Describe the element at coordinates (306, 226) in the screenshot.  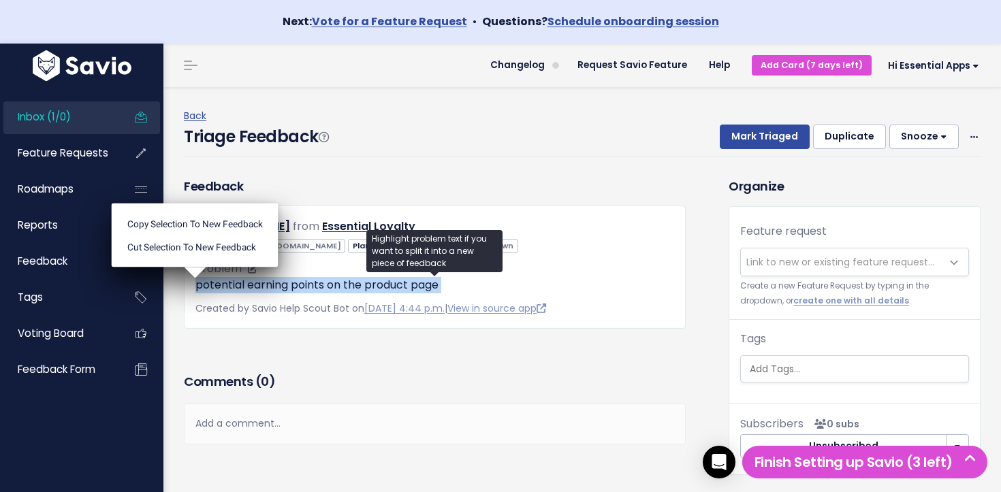
I see `span: from` at that location.